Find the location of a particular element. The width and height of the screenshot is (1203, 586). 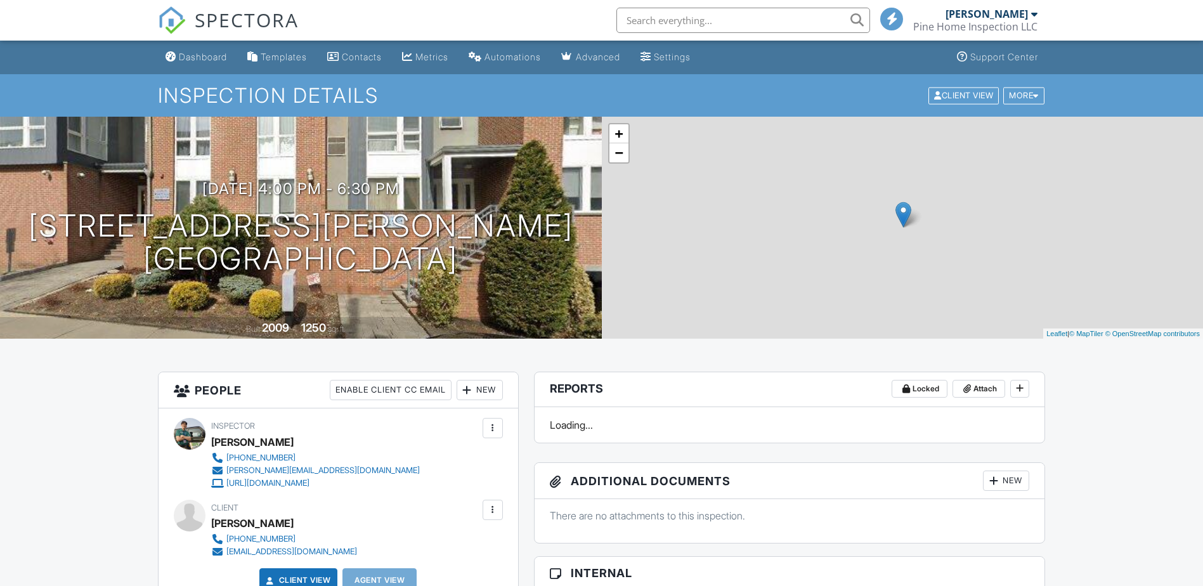

h1: Inspection Details is located at coordinates (602, 95).